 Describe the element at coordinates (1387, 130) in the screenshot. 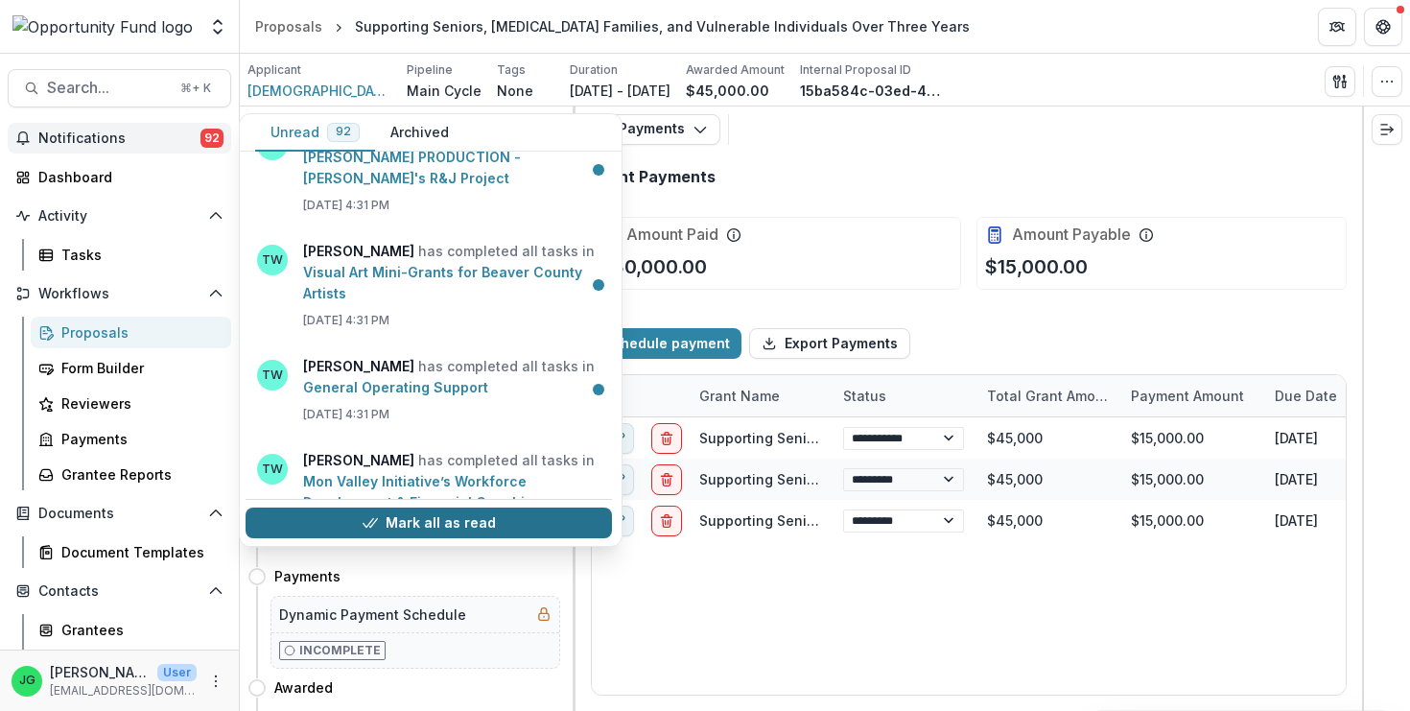

I see `button: Expand right` at that location.